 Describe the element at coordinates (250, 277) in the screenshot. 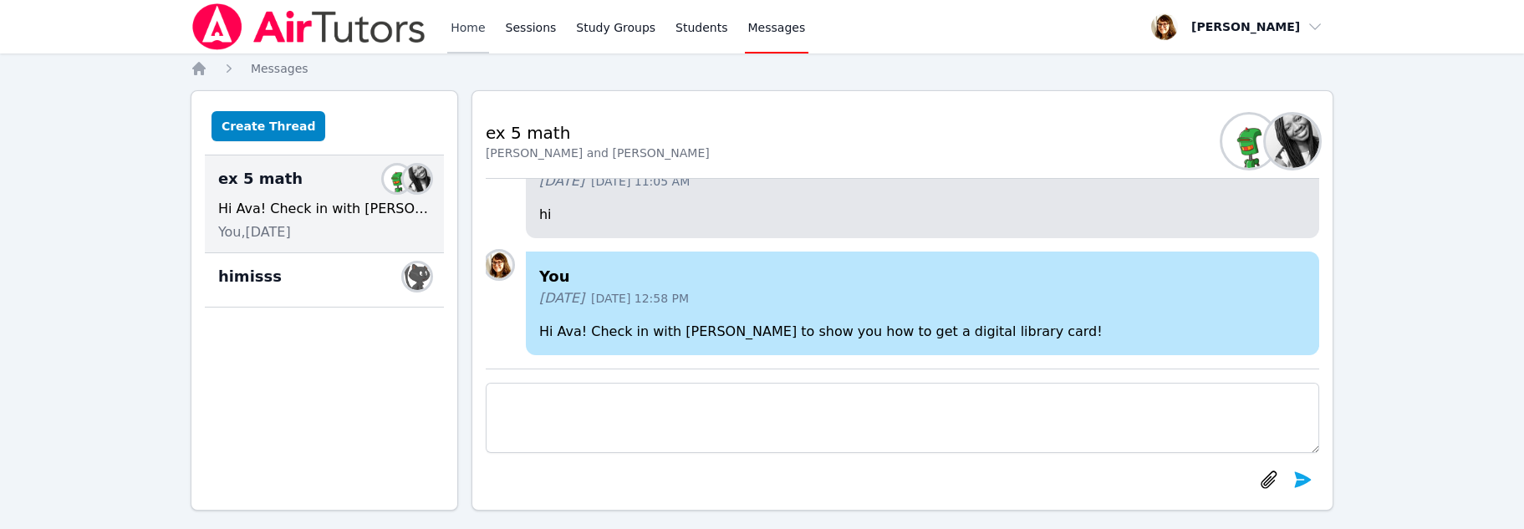

I see `span: himisss` at that location.